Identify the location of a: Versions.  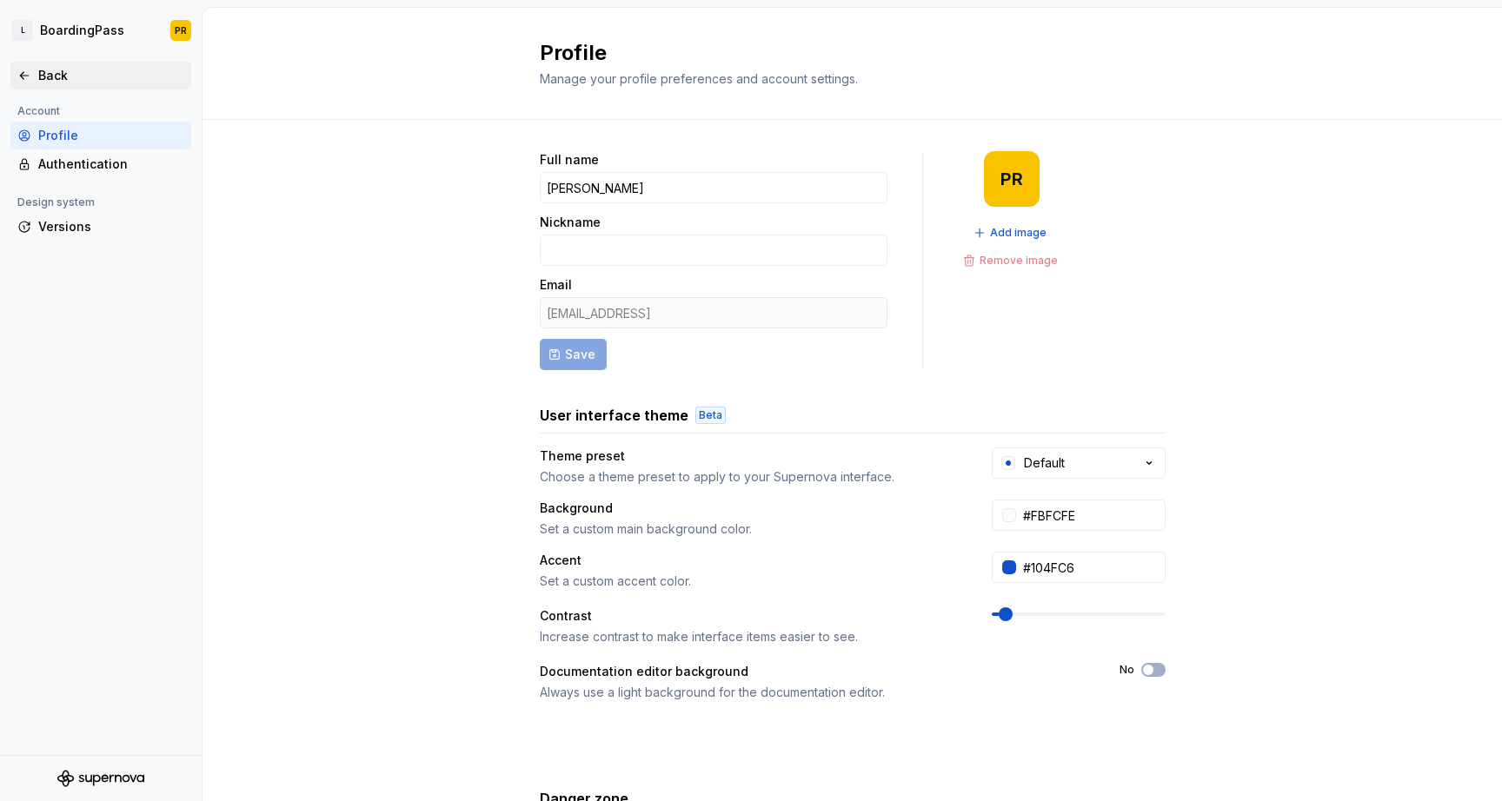
(101, 227).